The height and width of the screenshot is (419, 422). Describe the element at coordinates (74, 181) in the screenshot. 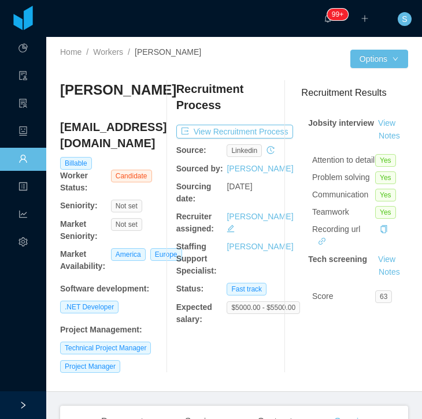

I see `b: Worker Status:` at that location.